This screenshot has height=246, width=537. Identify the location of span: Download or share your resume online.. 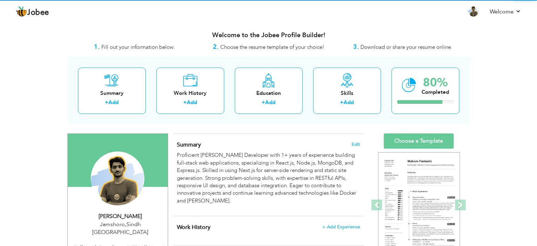
(407, 47).